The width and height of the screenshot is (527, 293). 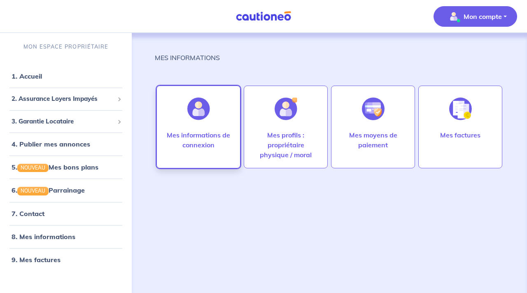 What do you see at coordinates (66, 167) in the screenshot?
I see `div: 5.NOUVEAUMes bons plans` at bounding box center [66, 167].